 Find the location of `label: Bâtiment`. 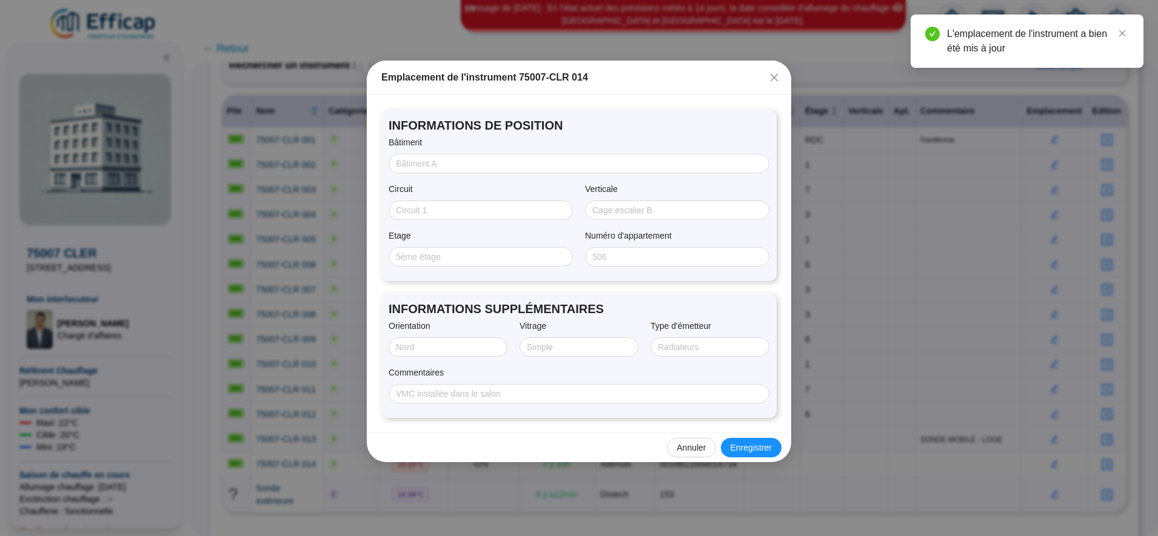

label: Bâtiment is located at coordinates (409, 142).